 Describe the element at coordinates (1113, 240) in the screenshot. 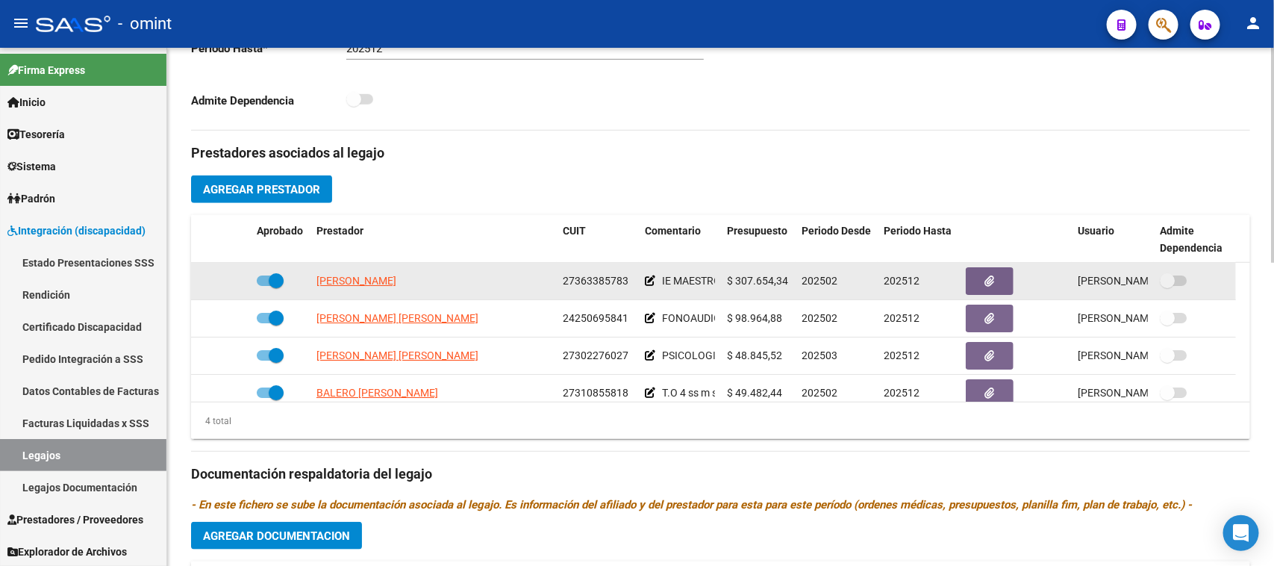

I see `datatable-header-cell: Usuario` at that location.